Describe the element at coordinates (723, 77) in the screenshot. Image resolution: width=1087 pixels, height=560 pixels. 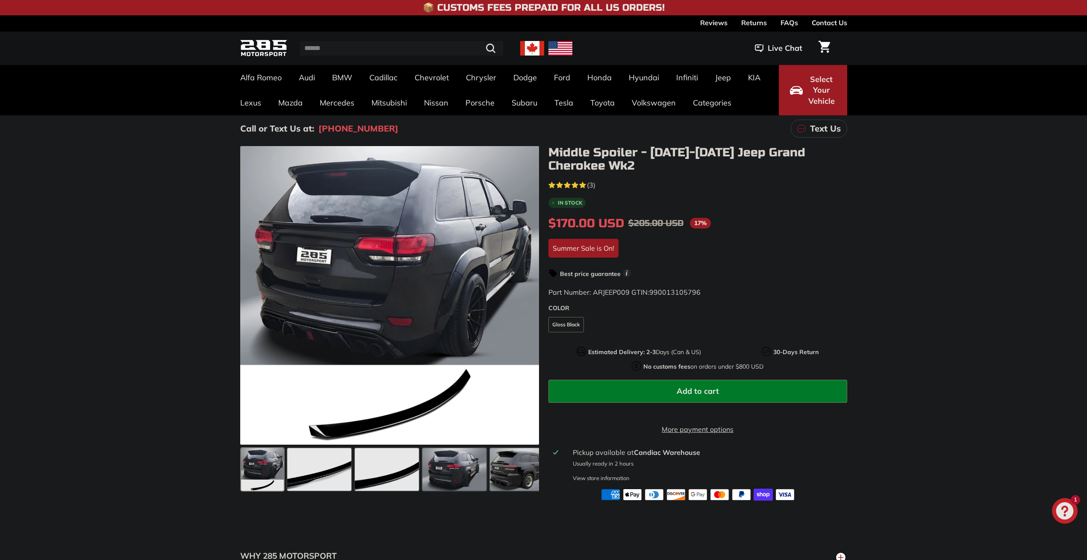
I see `a: Jeep` at that location.